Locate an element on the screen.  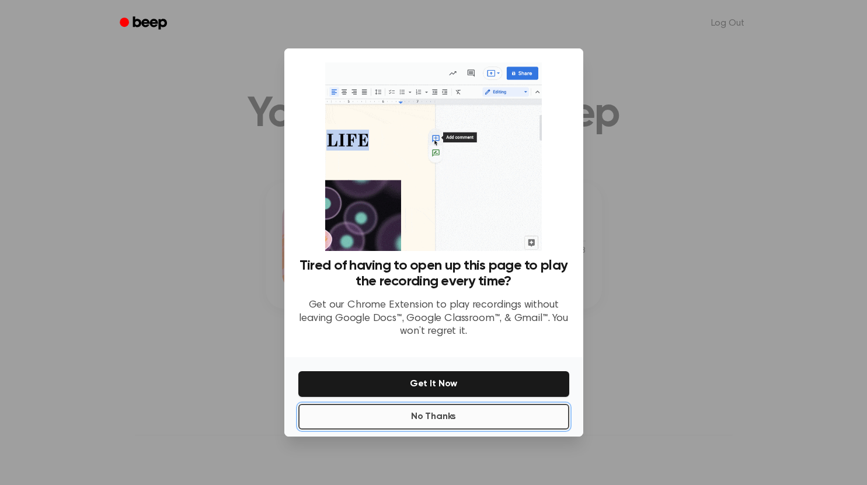
img: Beep extension in action is located at coordinates (433, 157).